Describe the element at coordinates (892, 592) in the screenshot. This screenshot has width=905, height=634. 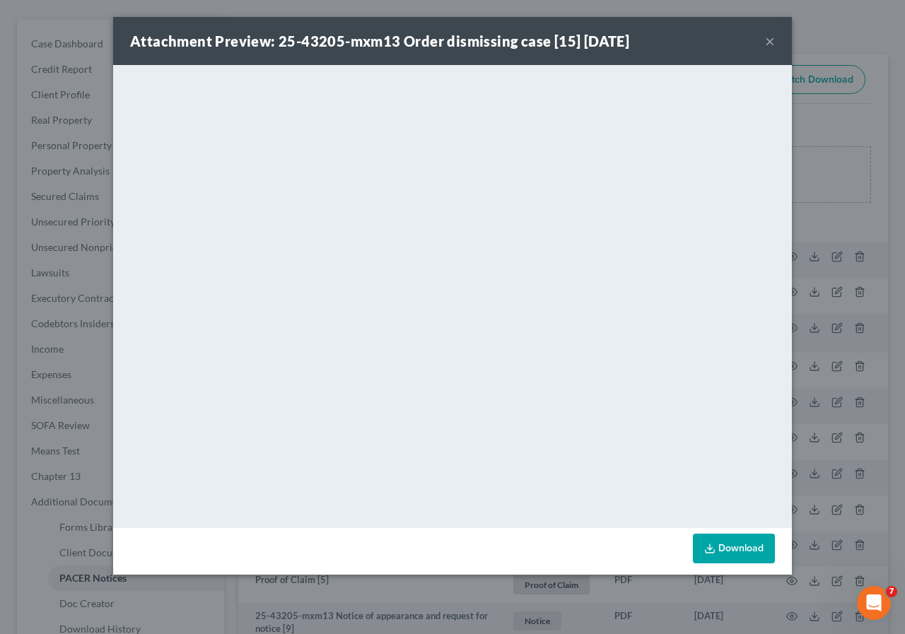
I see `span: 7` at that location.